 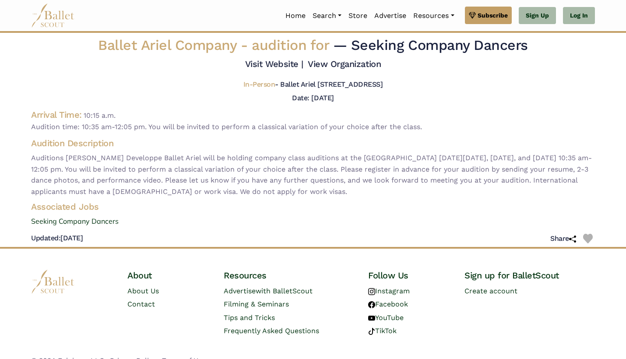 What do you see at coordinates (492, 15) in the screenshot?
I see `span: Subscribe` at bounding box center [492, 15].